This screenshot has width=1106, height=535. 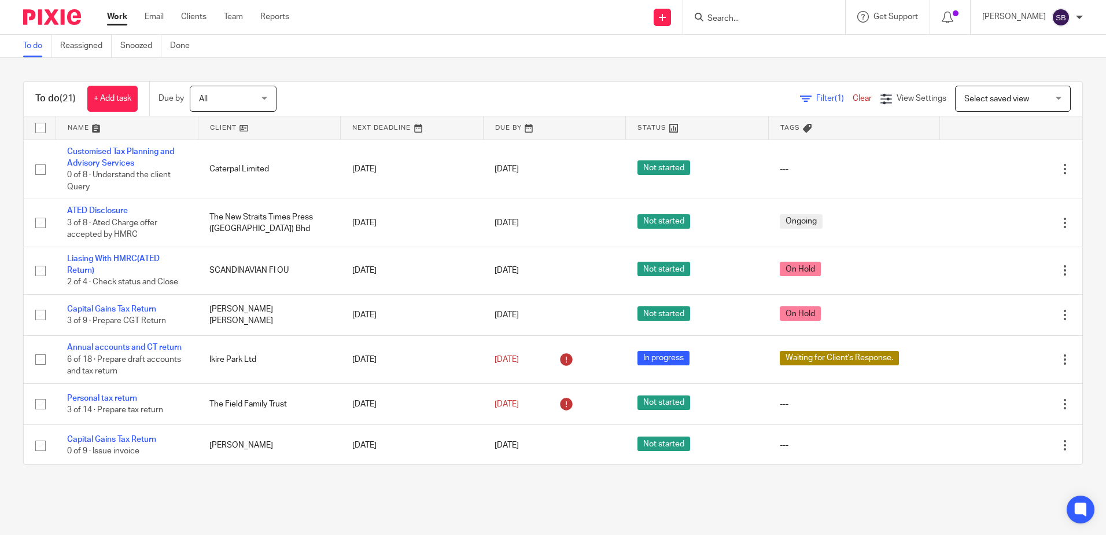 I want to click on input: Search, so click(x=759, y=19).